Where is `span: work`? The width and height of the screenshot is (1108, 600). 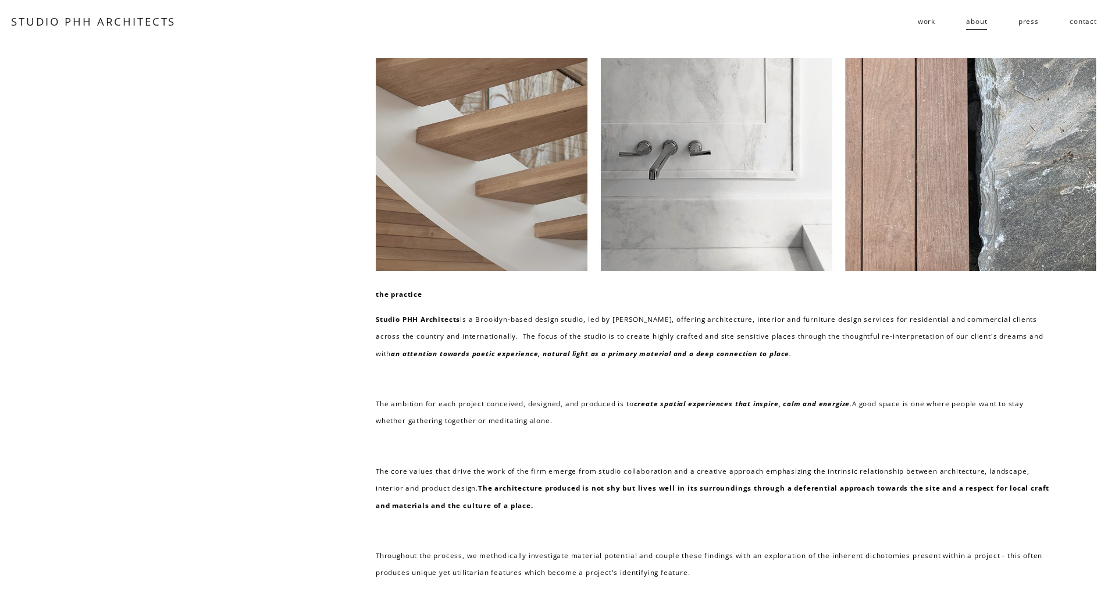 span: work is located at coordinates (926, 21).